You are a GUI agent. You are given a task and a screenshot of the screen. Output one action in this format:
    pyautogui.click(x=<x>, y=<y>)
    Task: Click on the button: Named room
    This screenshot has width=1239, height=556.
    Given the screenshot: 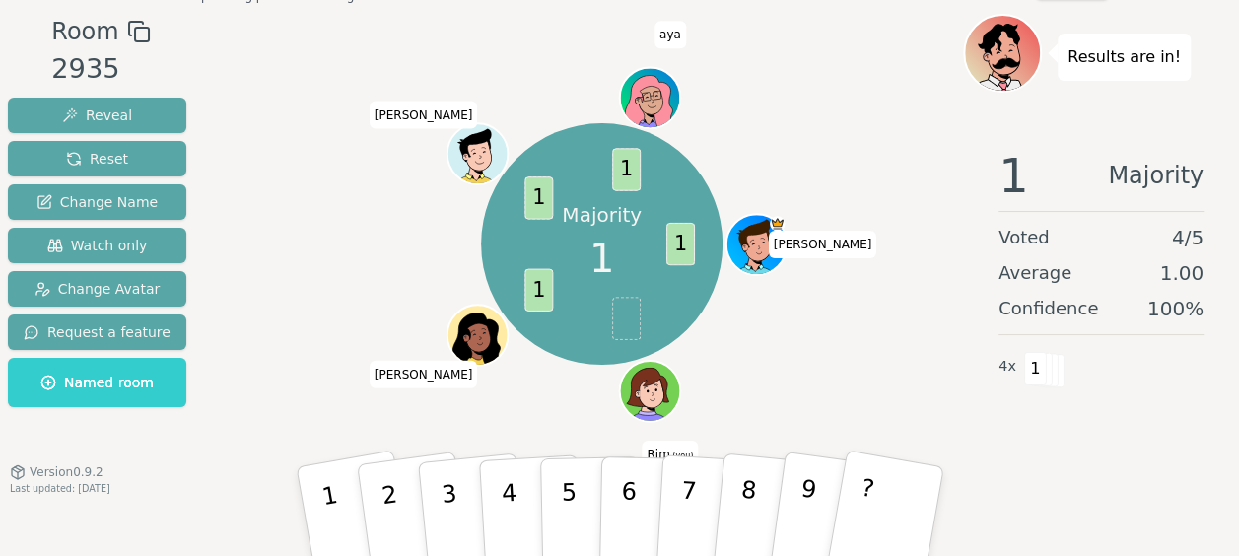 What is the action you would take?
    pyautogui.click(x=97, y=382)
    